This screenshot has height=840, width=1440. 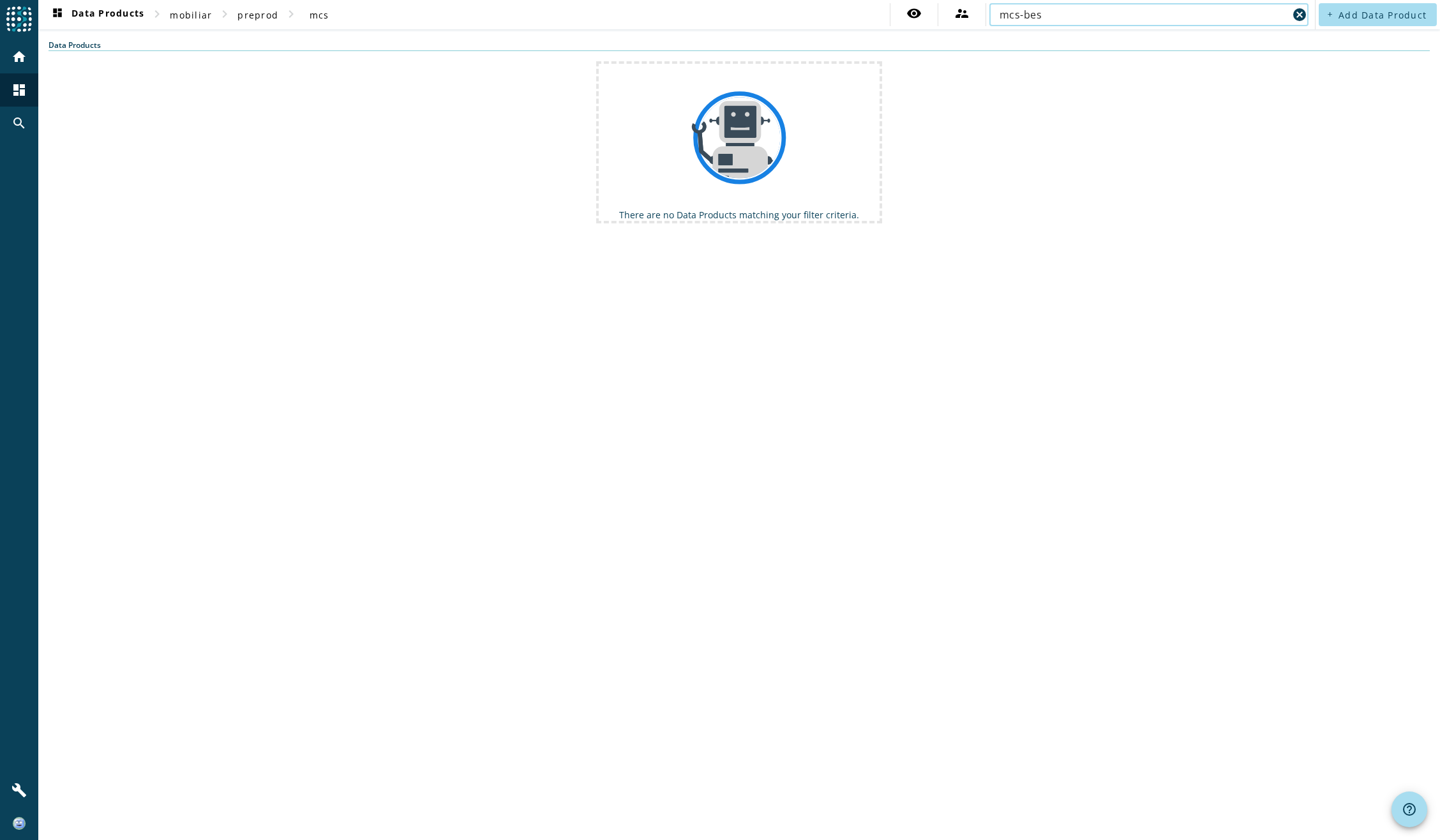 What do you see at coordinates (739, 45) in the screenshot?
I see `div: Data Products` at bounding box center [739, 45].